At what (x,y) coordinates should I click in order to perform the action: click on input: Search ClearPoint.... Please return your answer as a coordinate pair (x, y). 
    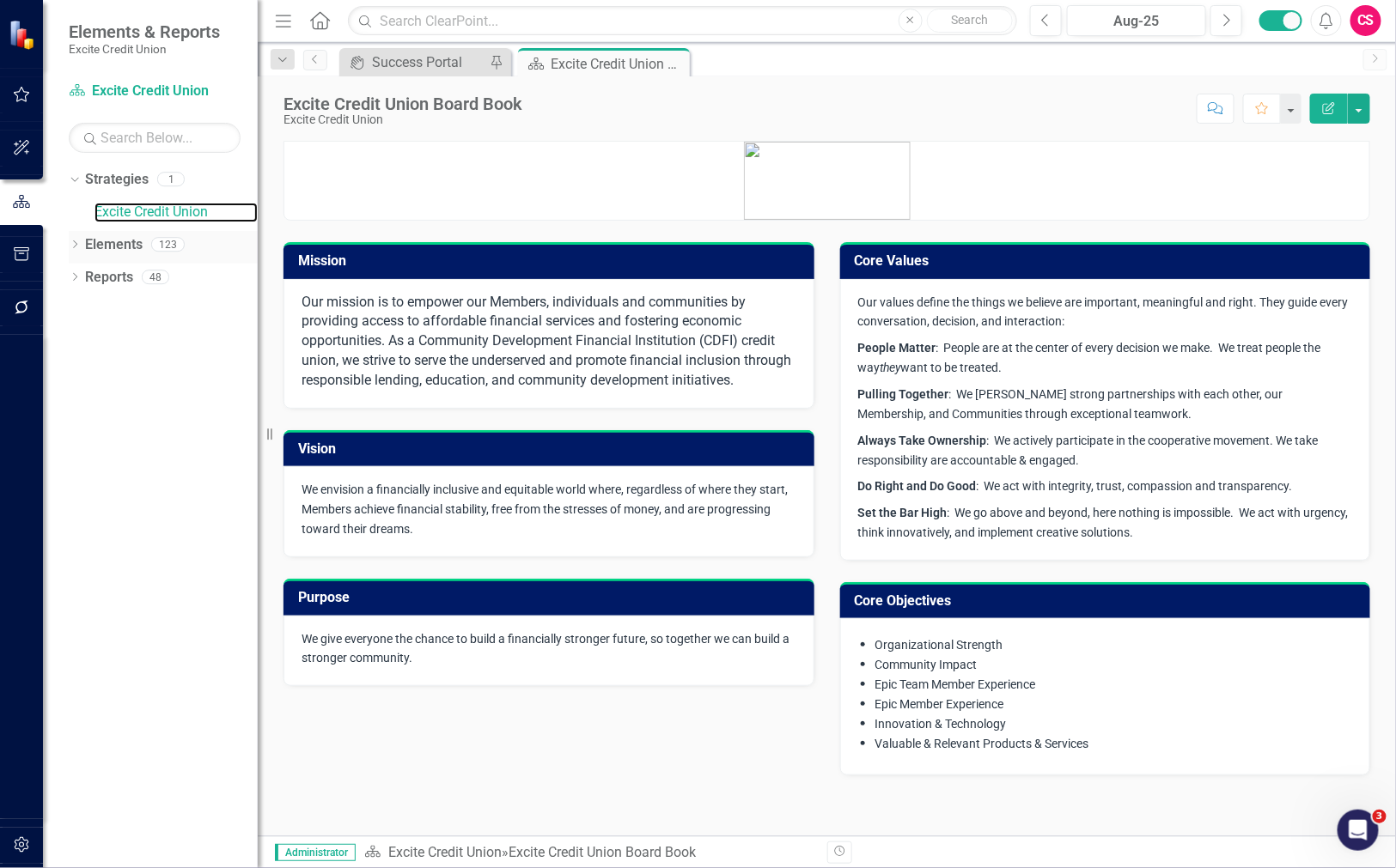
    Looking at the image, I should click on (682, 20).